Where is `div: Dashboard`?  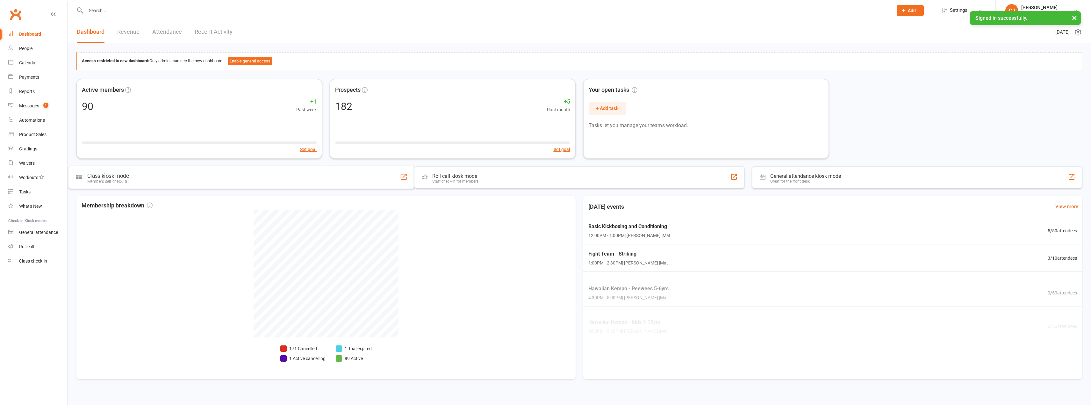 div: Dashboard is located at coordinates (30, 34).